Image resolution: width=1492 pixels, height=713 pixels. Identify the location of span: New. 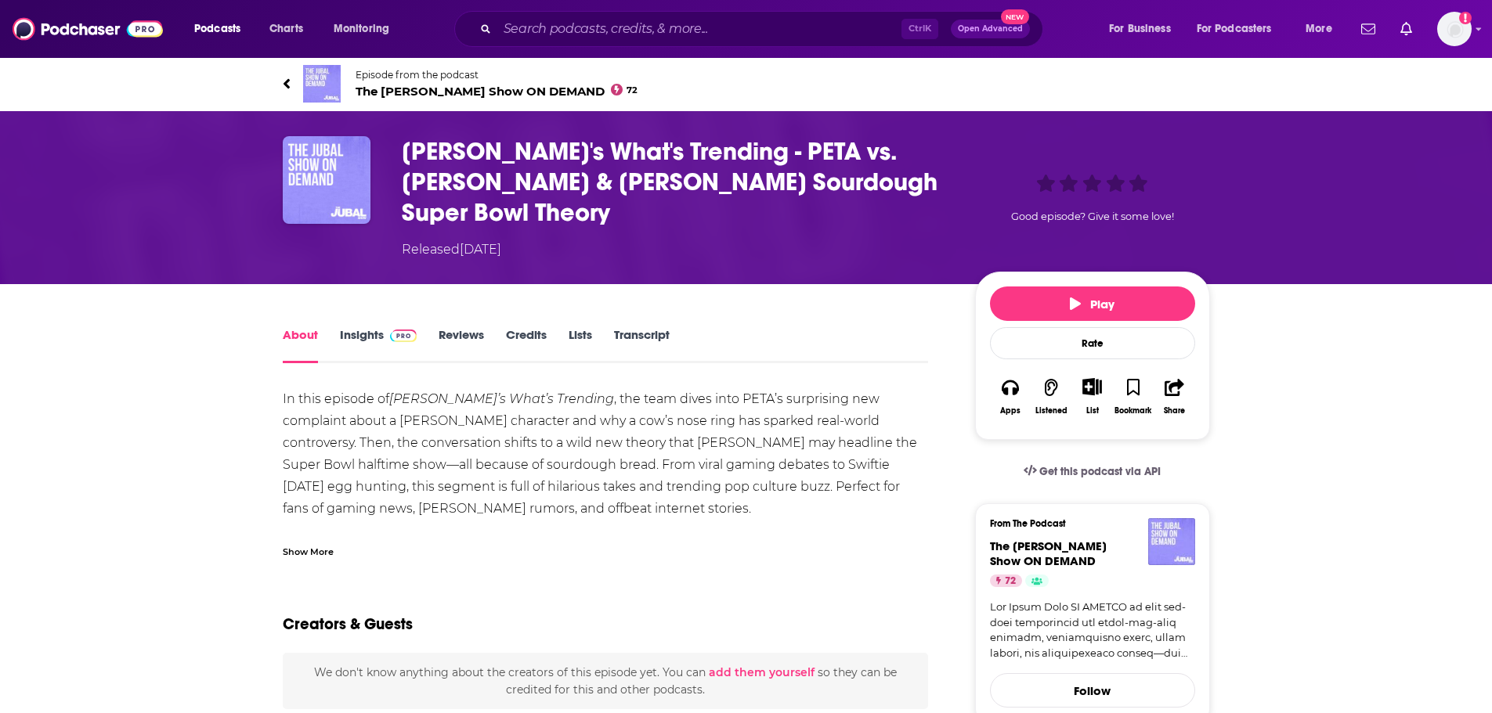
(1015, 16).